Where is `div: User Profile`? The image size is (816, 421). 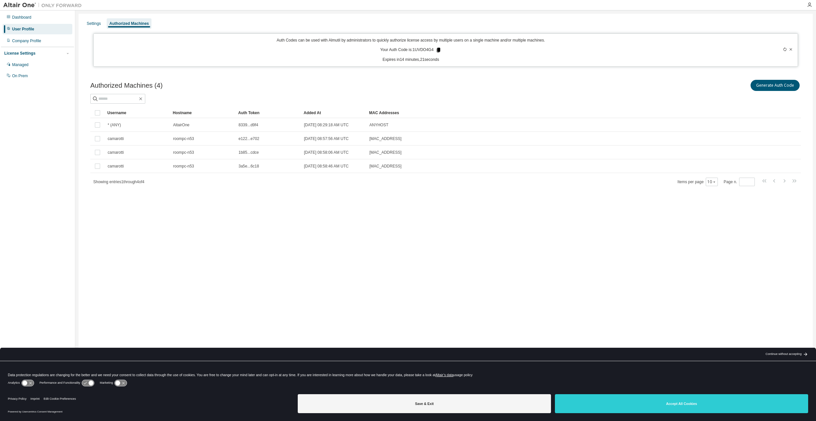
div: User Profile is located at coordinates (23, 29).